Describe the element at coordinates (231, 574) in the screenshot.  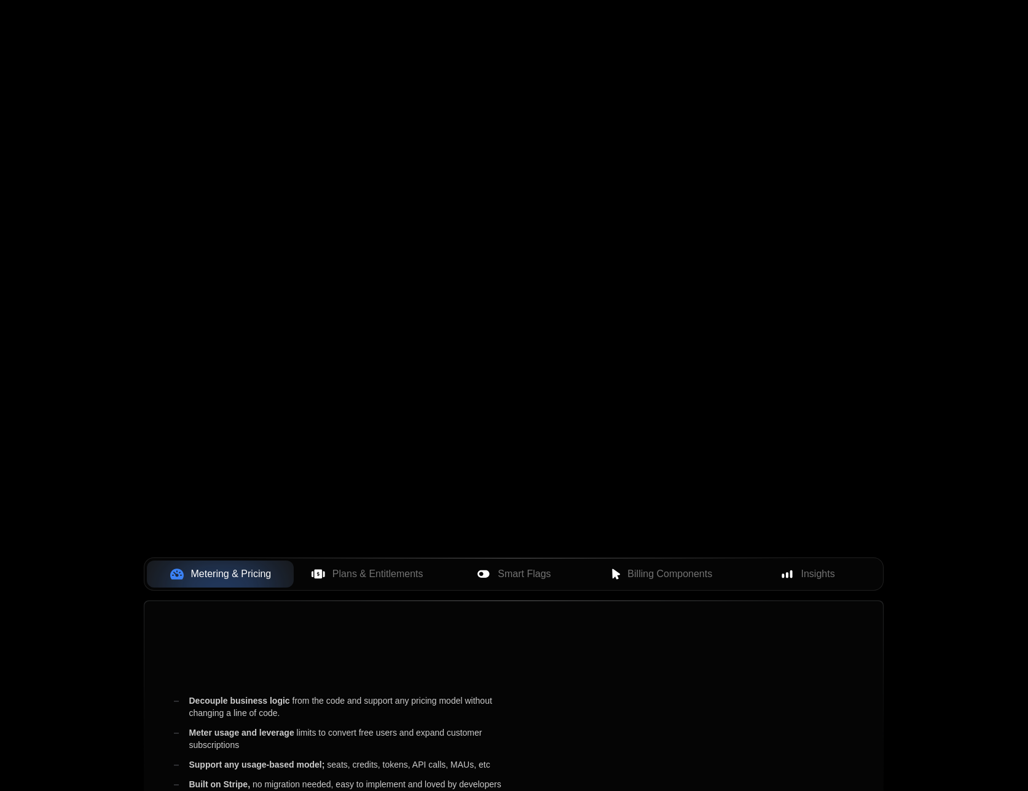
I see `span: Metering & Pricing` at that location.